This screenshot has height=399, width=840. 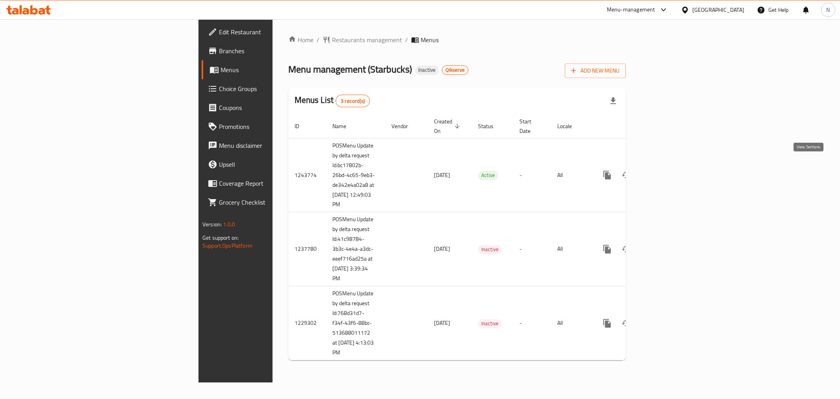 What do you see at coordinates (530, 126) in the screenshot?
I see `span: Start Date` at bounding box center [530, 126].